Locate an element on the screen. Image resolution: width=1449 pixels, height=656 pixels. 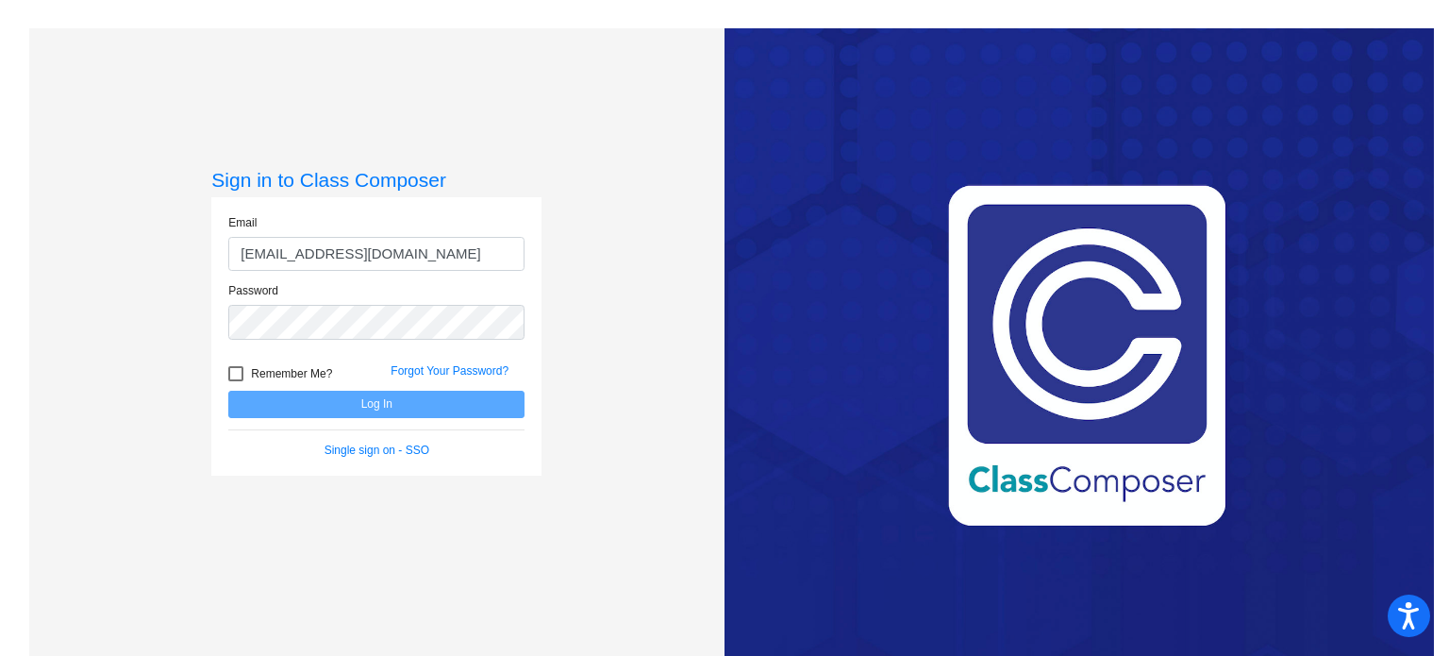
button: Log In is located at coordinates (376, 404).